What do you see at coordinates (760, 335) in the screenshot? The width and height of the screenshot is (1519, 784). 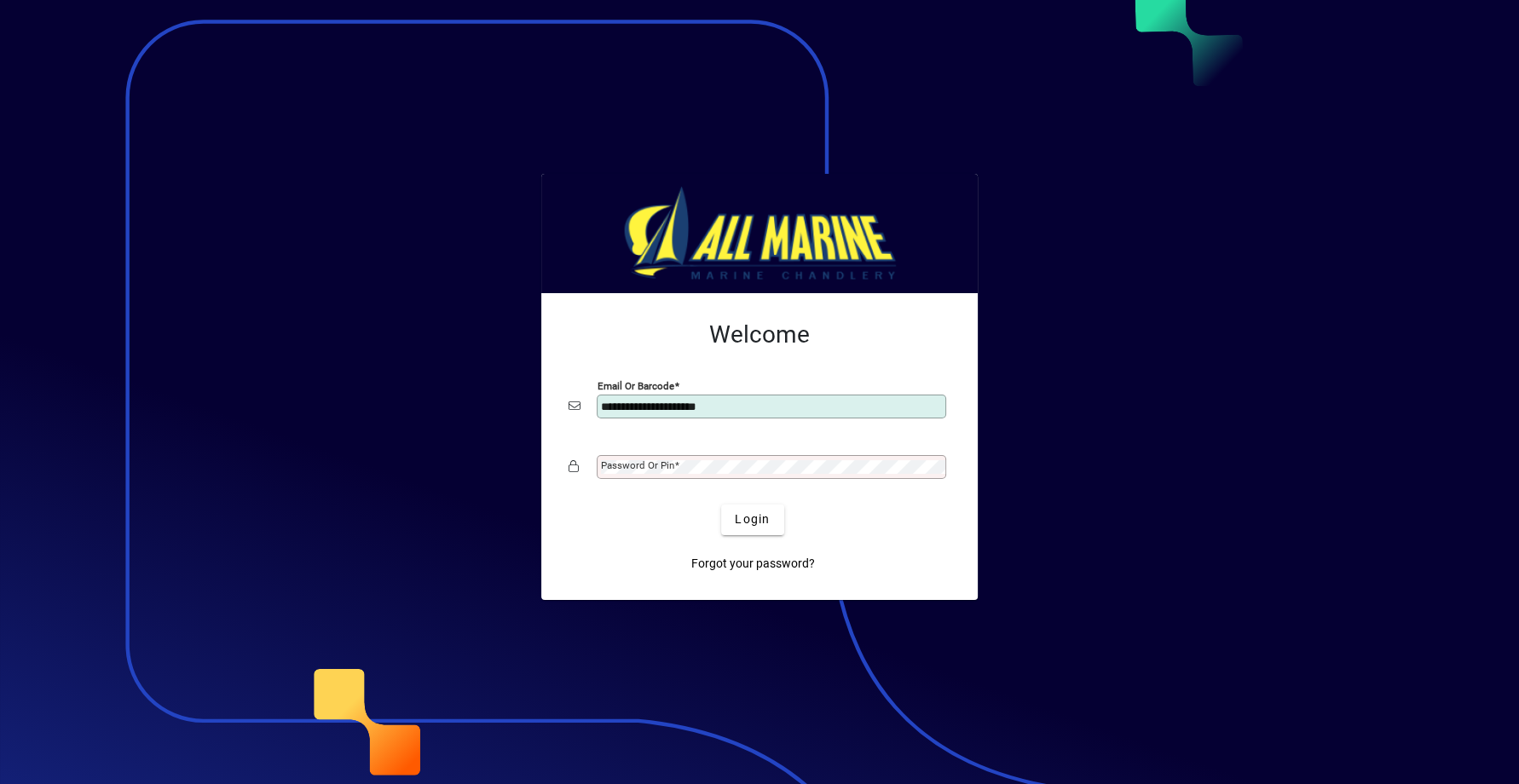 I see `h2: Welcome` at bounding box center [760, 335].